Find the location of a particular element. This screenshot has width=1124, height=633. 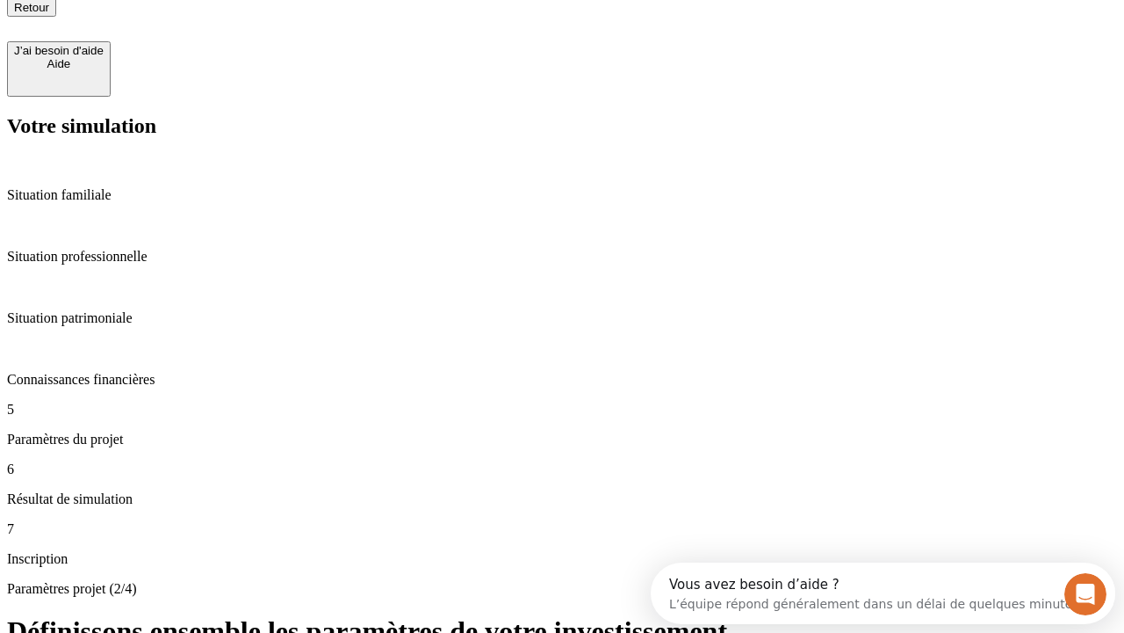

p: Situation familiale is located at coordinates (562, 195).